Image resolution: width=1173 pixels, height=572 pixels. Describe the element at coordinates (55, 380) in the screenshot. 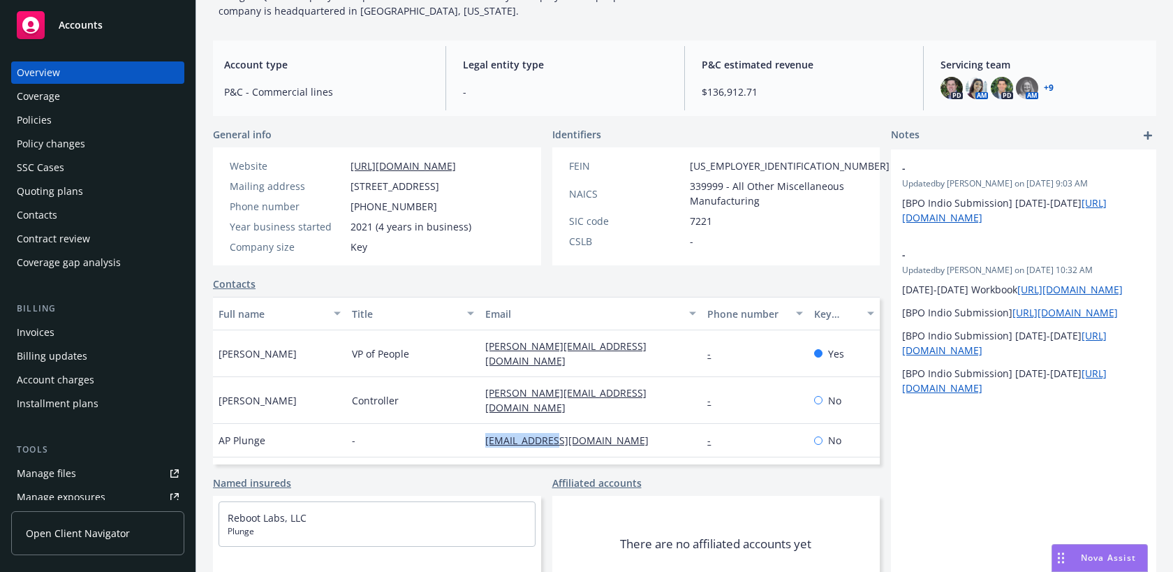

I see `div: Account charges` at that location.